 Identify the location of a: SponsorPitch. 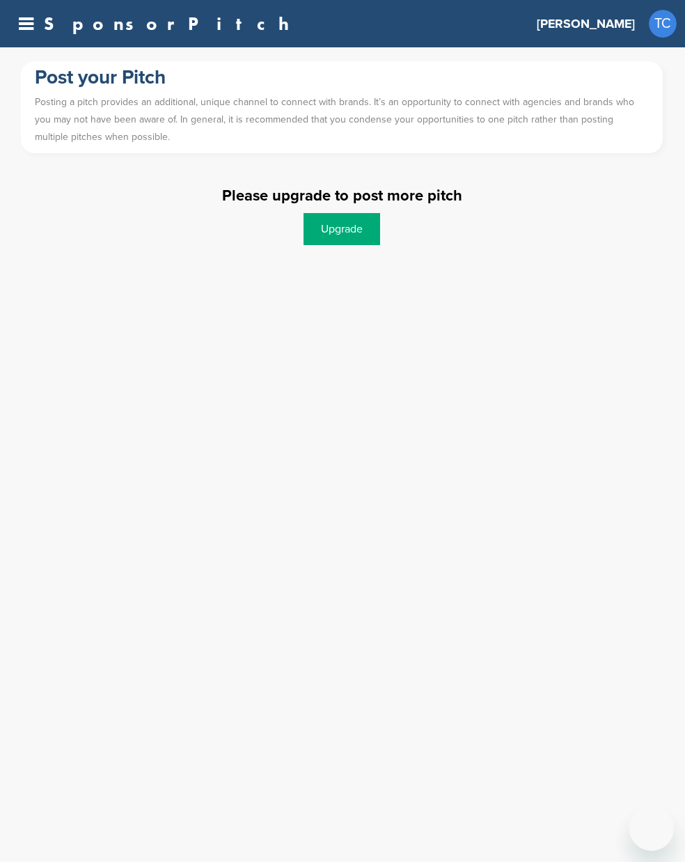
(171, 24).